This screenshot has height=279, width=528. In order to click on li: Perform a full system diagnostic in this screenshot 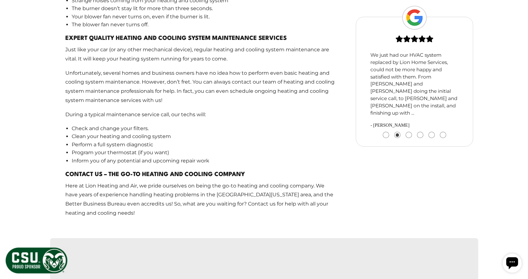, I will do `click(204, 145)`.